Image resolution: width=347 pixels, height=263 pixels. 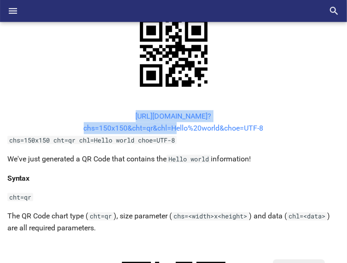 I want to click on code: chl=<data>, so click(x=307, y=217).